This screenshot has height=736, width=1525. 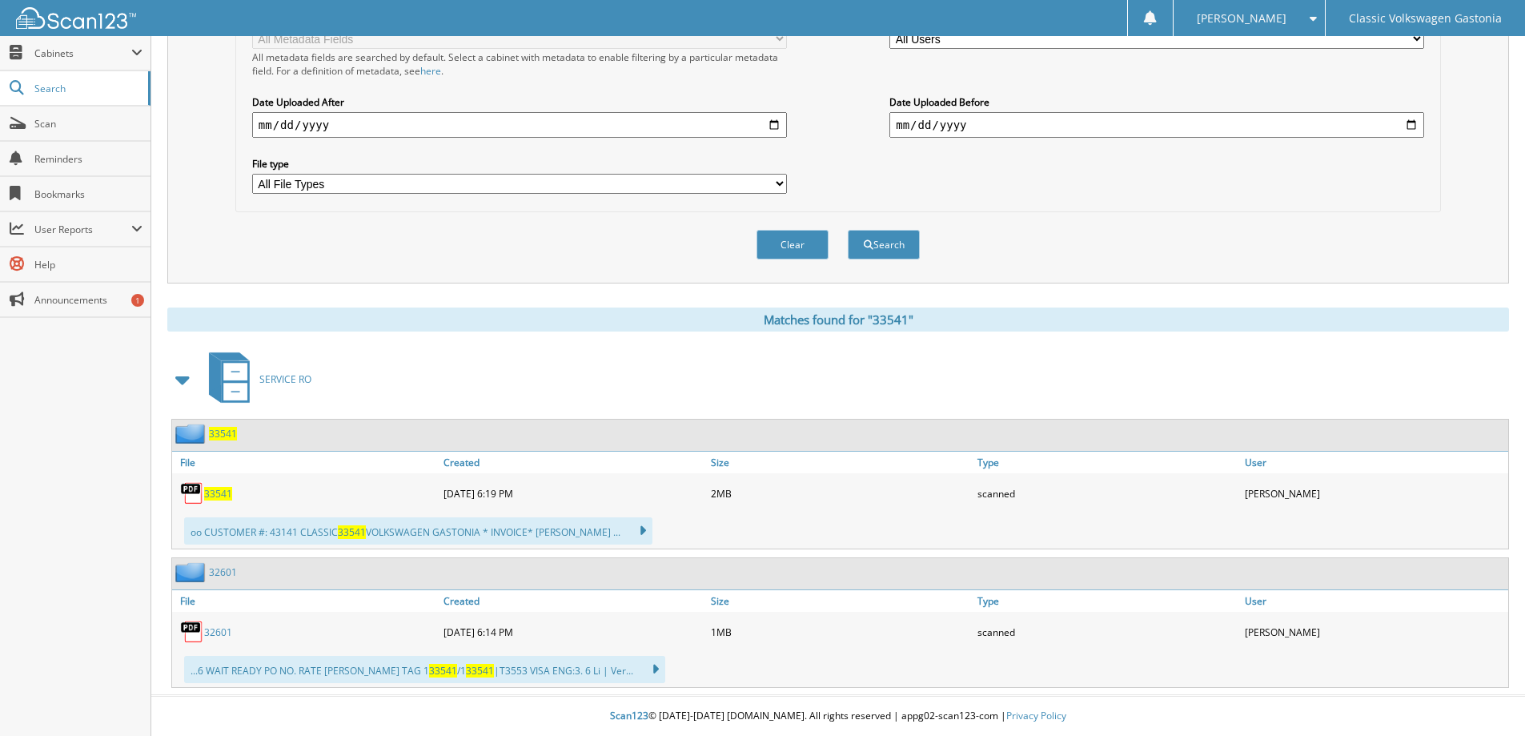 What do you see at coordinates (88, 194) in the screenshot?
I see `span: Bookmarks` at bounding box center [88, 194].